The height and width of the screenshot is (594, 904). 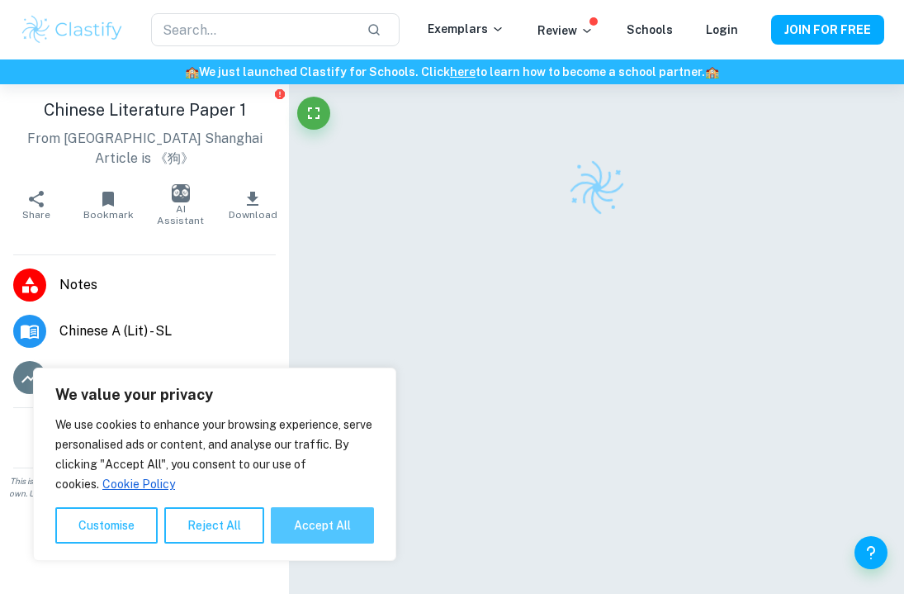 What do you see at coordinates (214, 525) in the screenshot?
I see `button: Reject All` at bounding box center [214, 525].